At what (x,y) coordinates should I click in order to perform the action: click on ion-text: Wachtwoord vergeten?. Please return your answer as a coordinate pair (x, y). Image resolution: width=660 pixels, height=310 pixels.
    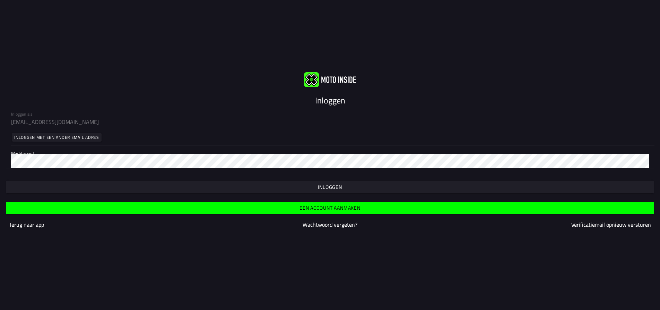
    Looking at the image, I should click on (330, 224).